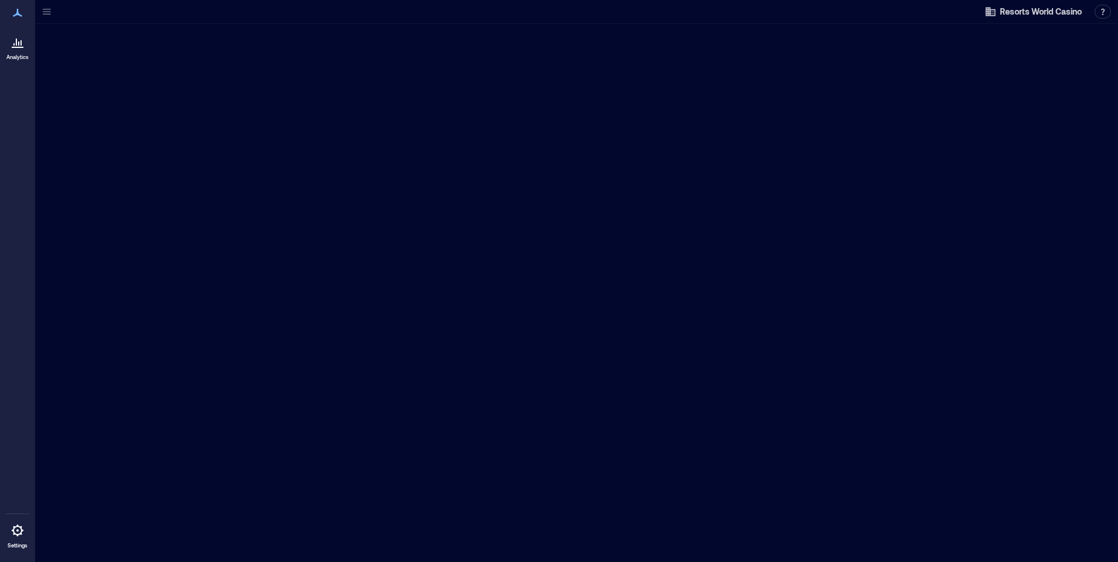  Describe the element at coordinates (18, 57) in the screenshot. I see `p: Analytics` at that location.